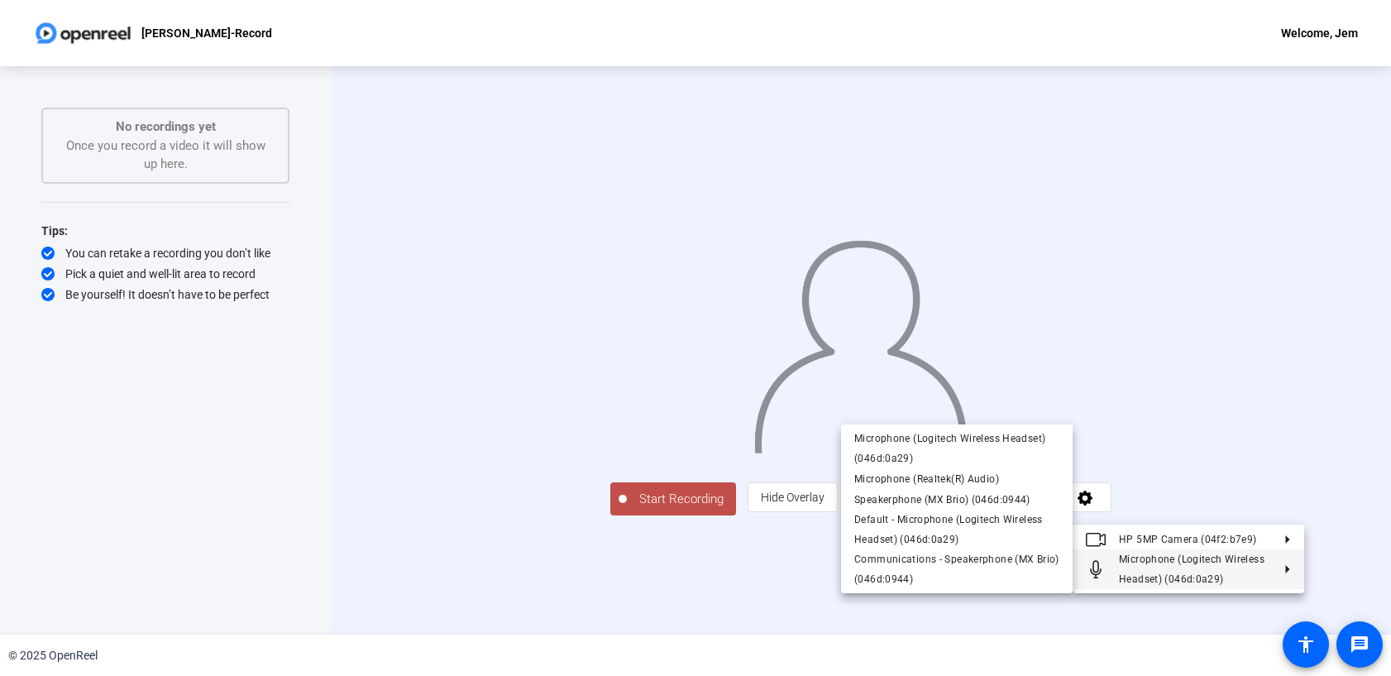  Describe the element at coordinates (949, 529) in the screenshot. I see `span: Default - Microphone (Logitech Wireless Headset) (046d:0a29)` at that location.